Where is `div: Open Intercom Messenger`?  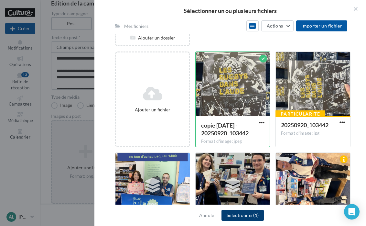 div: Open Intercom Messenger is located at coordinates (352, 211).